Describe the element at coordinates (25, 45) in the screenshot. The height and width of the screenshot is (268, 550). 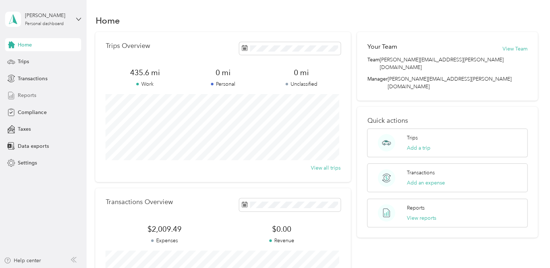
I see `span: Home` at that location.